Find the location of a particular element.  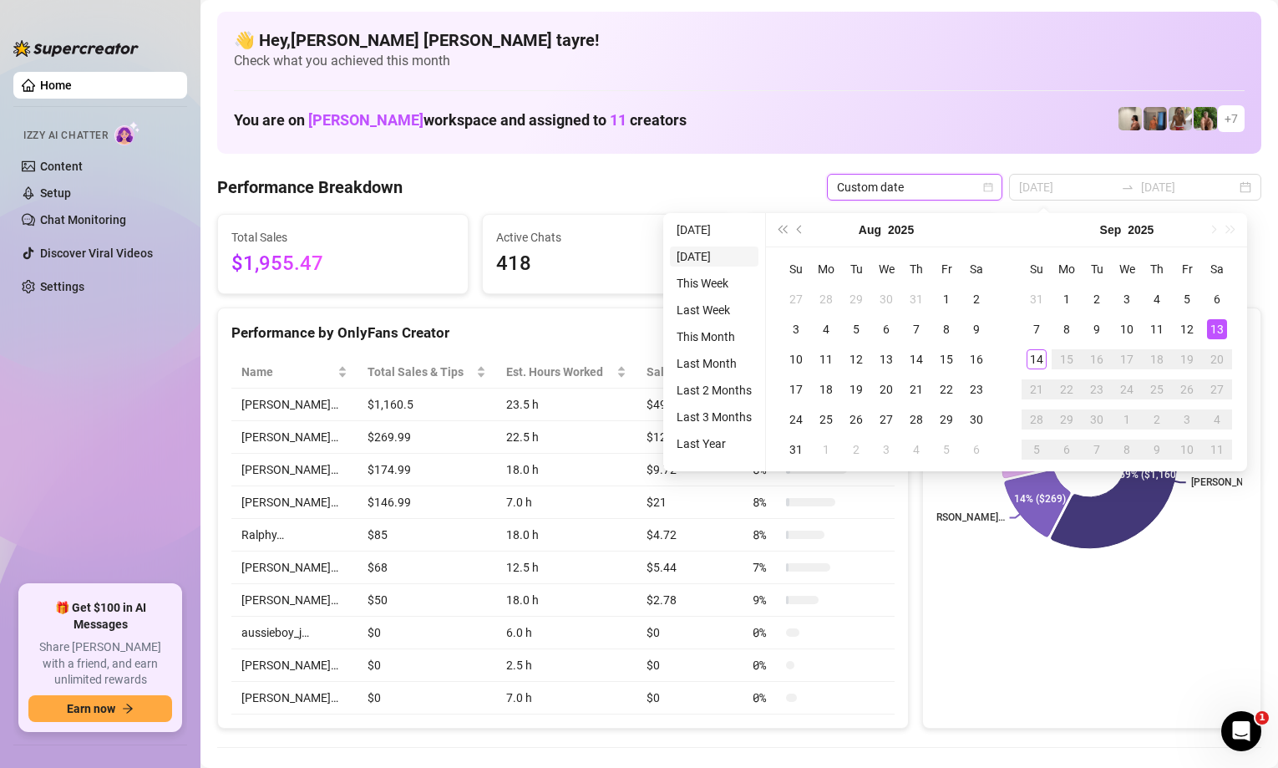

td: 2025-08-27 is located at coordinates (886, 419).